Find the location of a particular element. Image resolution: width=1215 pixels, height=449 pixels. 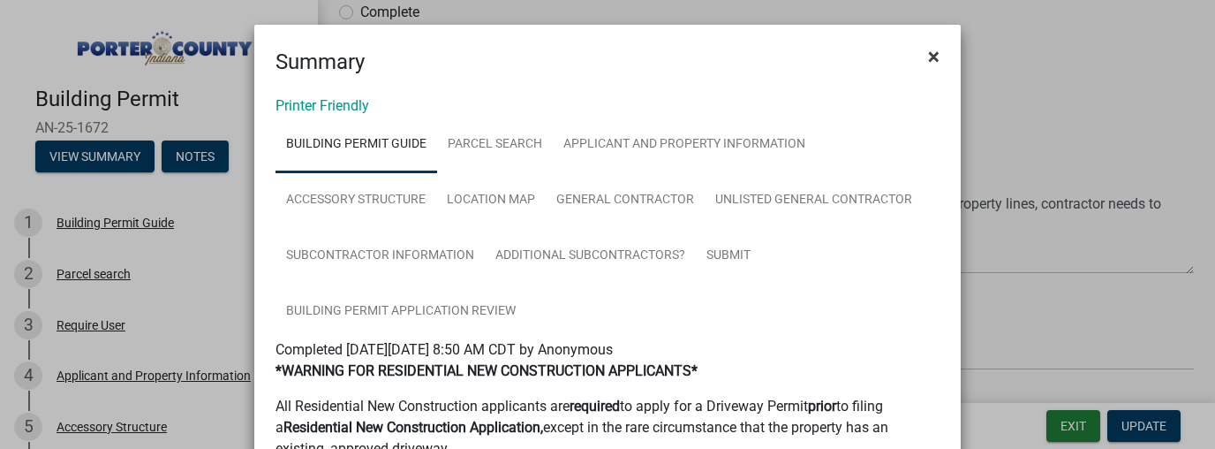

a: Submit is located at coordinates (728, 256).